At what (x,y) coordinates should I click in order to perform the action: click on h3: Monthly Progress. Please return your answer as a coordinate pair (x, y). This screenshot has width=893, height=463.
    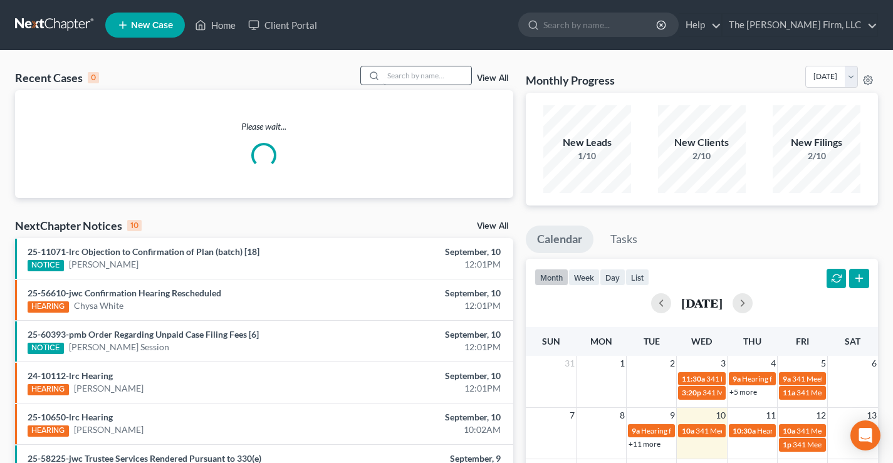
    Looking at the image, I should click on (570, 80).